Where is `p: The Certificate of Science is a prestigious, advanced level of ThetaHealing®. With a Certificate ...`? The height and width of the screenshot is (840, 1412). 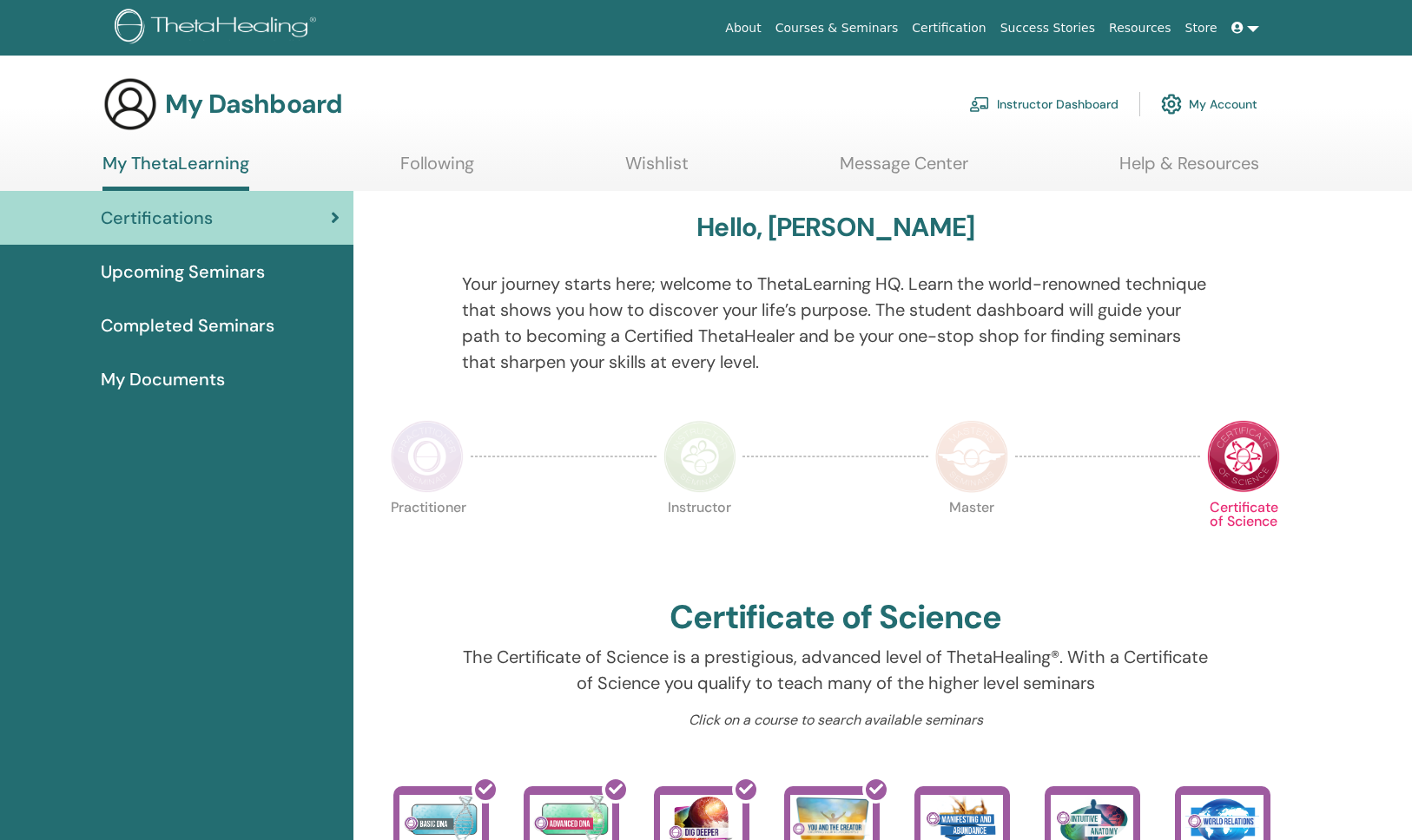 p: The Certificate of Science is a prestigious, advanced level of ThetaHealing®. With a Certificate ... is located at coordinates (836, 670).